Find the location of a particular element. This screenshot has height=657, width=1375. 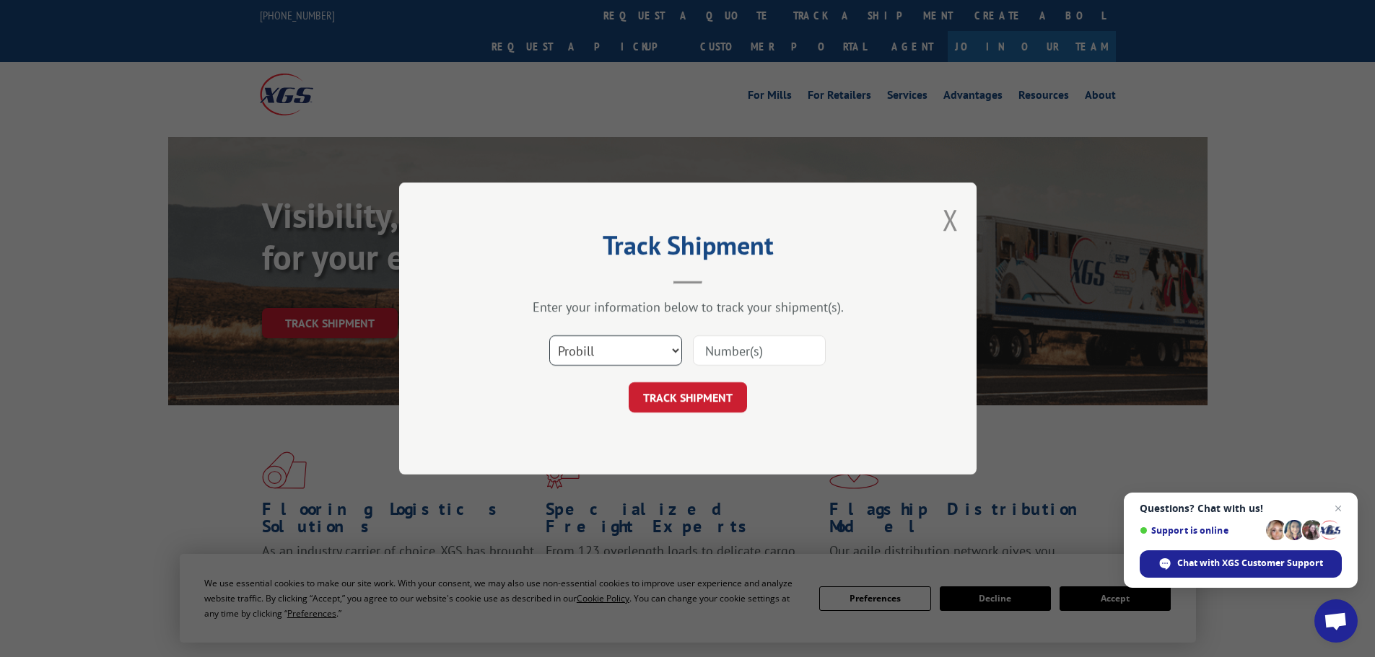

span: Support is online is located at coordinates (1200, 530).